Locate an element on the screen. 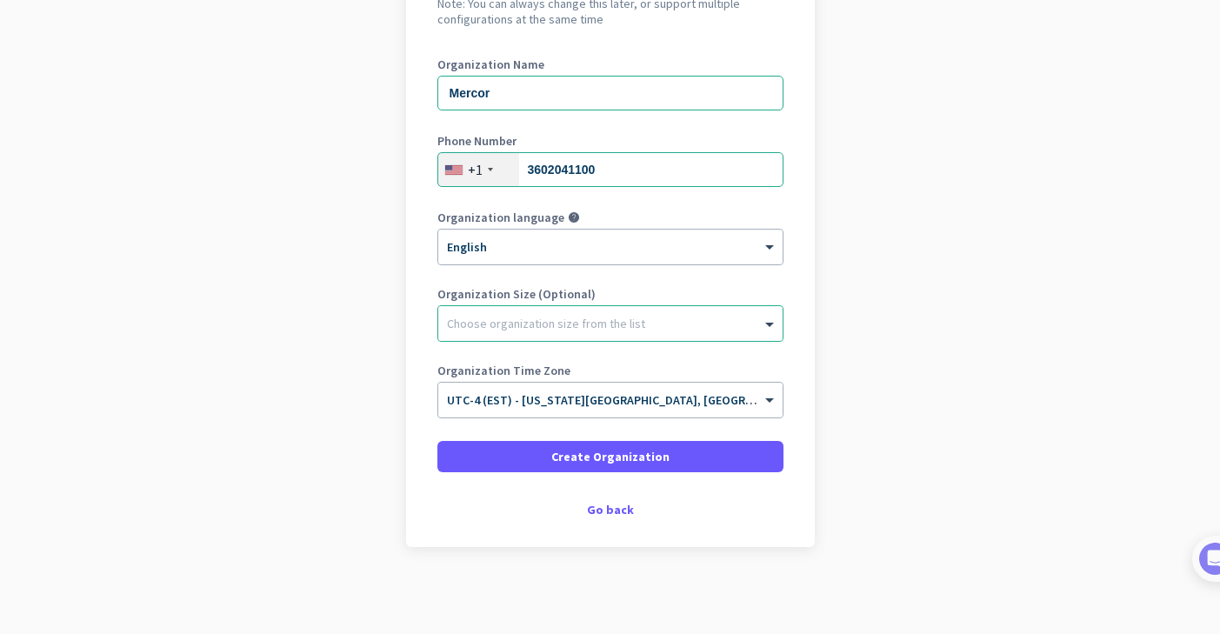 Image resolution: width=1220 pixels, height=634 pixels. span: Create Organization is located at coordinates (610, 457).